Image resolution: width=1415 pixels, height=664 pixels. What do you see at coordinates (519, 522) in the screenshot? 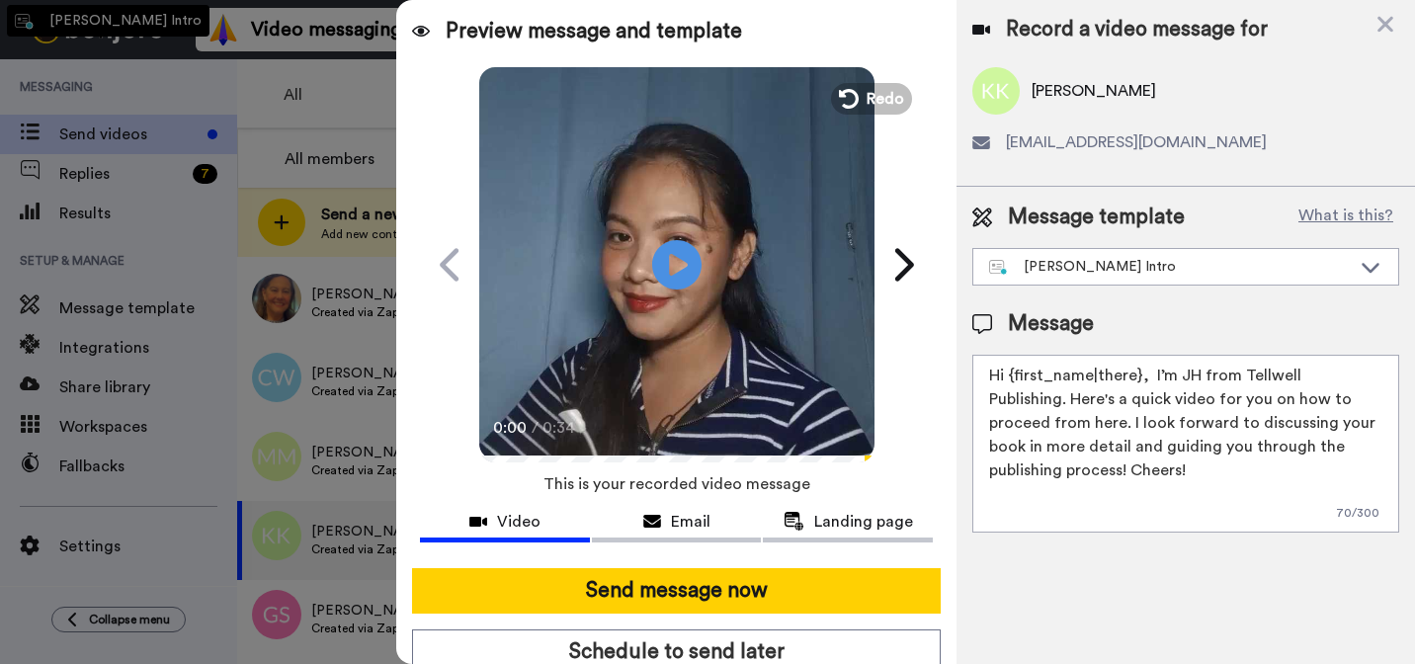
I see `span: Video` at bounding box center [519, 522].